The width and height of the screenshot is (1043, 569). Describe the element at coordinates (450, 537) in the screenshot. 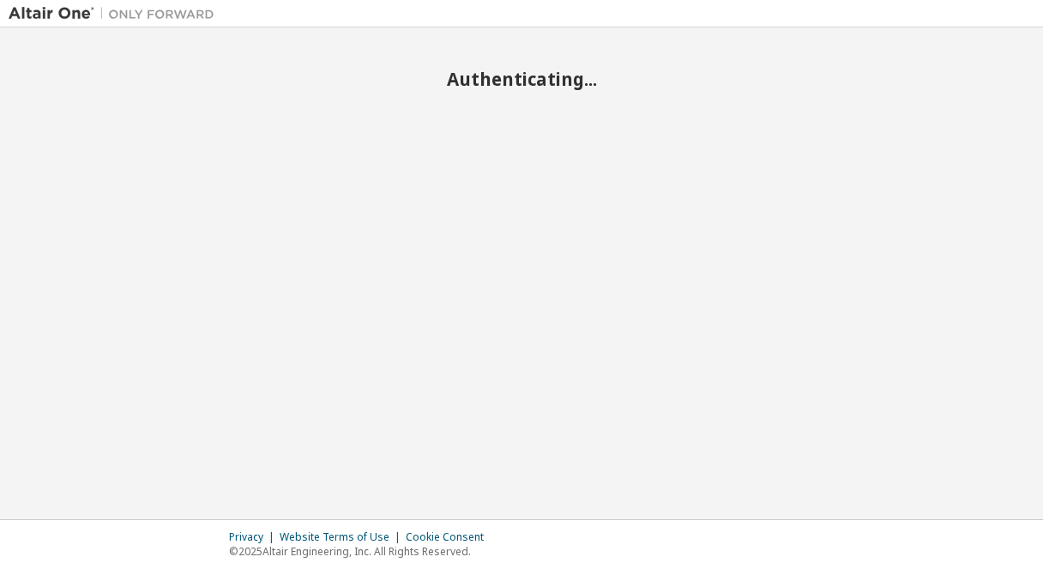

I see `div: Cookie Consent` at that location.